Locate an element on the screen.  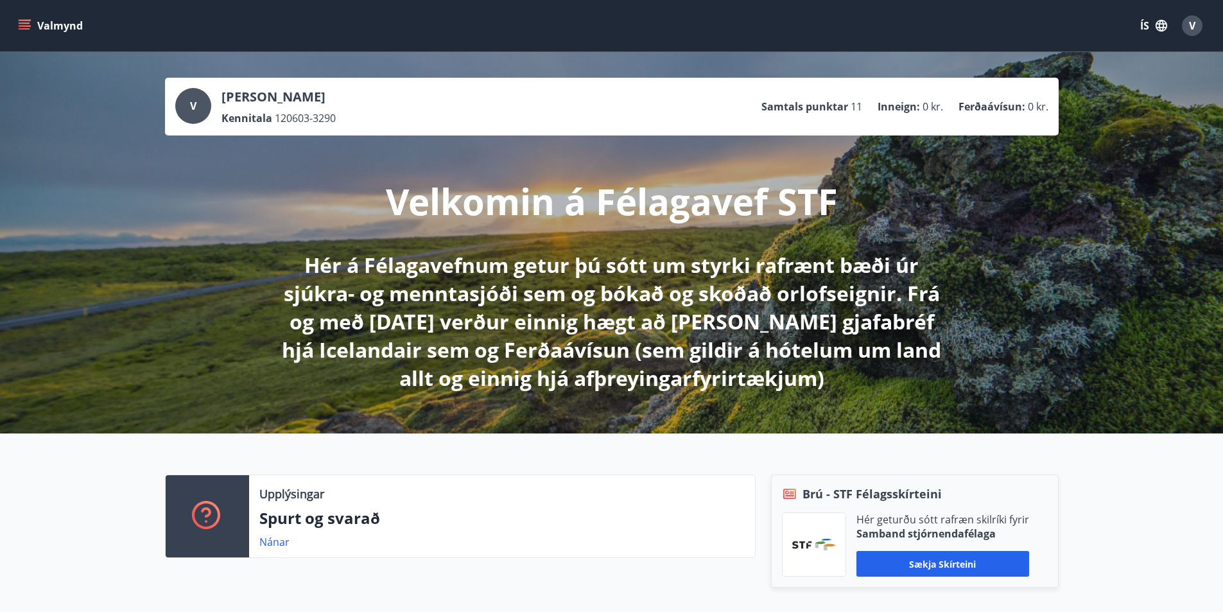
p: Hér geturðu sótt rafræn skilríki fyrir is located at coordinates (942, 519).